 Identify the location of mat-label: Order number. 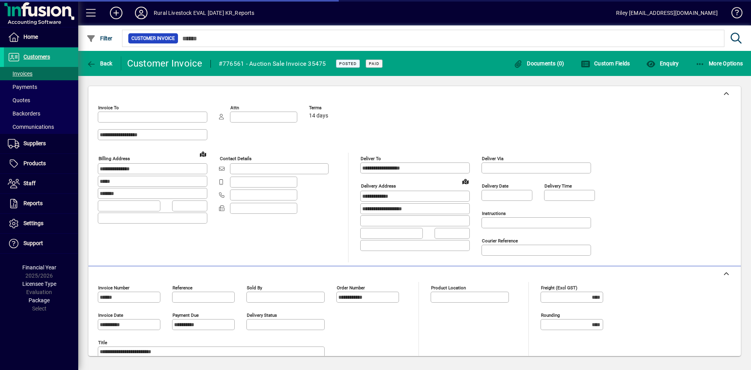
(351, 288).